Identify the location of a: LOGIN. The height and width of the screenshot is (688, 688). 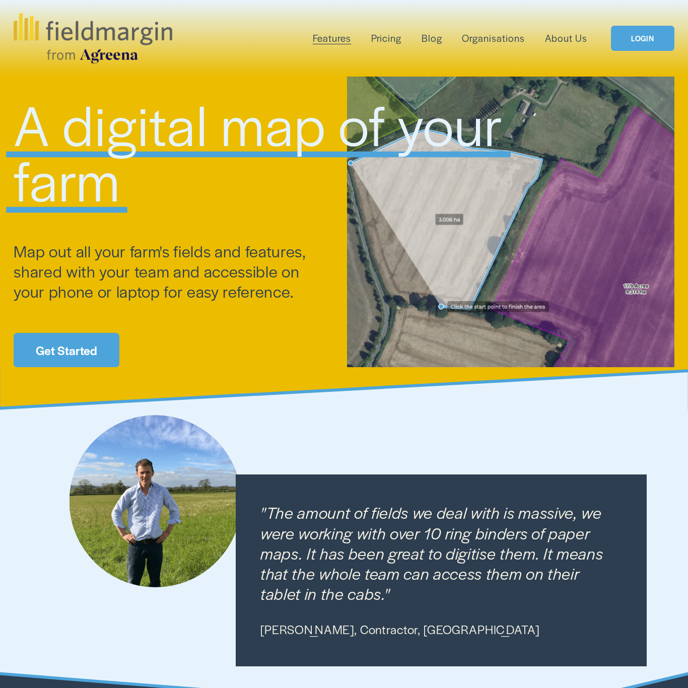
(643, 38).